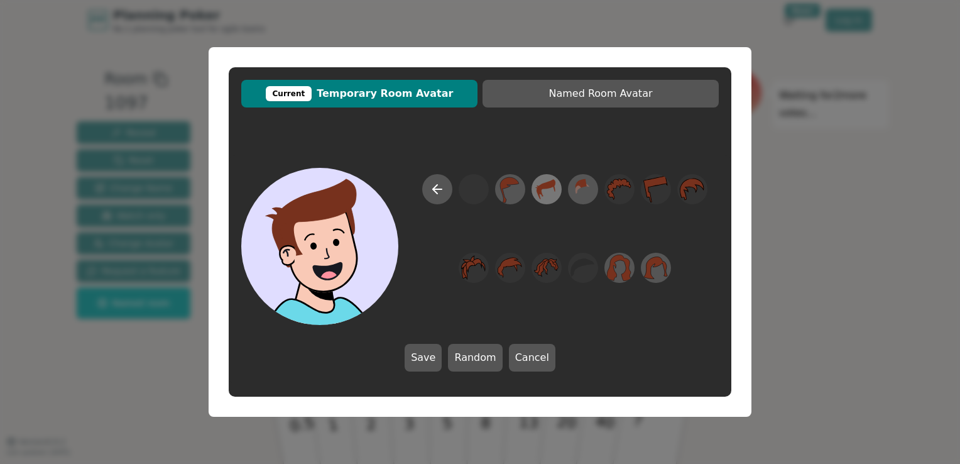  Describe the element at coordinates (601, 94) in the screenshot. I see `button: Named Room Avatar` at that location.